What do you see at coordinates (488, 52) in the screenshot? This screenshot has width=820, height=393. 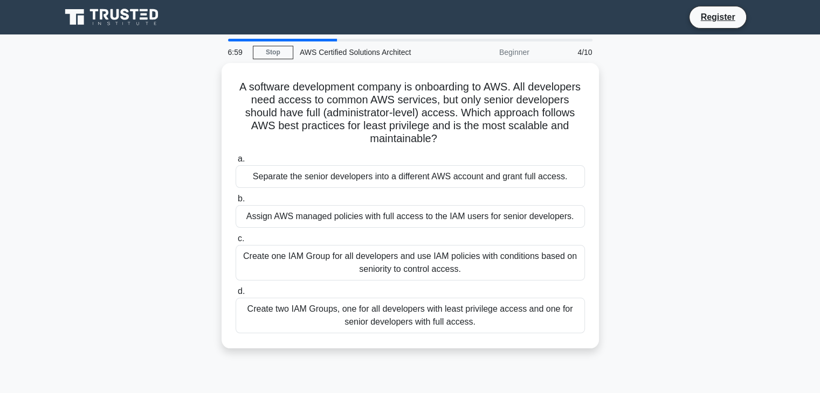 I see `div: Beginner` at bounding box center [488, 52].